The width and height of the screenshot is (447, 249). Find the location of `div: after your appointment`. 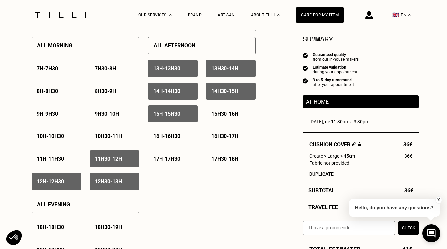

div: after your appointment is located at coordinates (333, 85).